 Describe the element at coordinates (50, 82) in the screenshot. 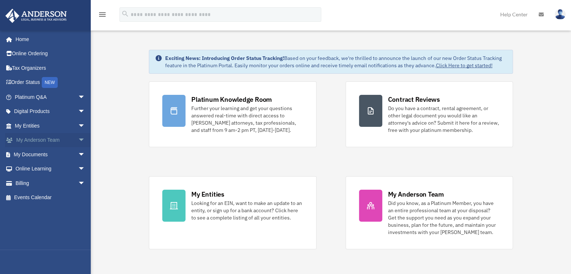

I see `div: NEW` at that location.